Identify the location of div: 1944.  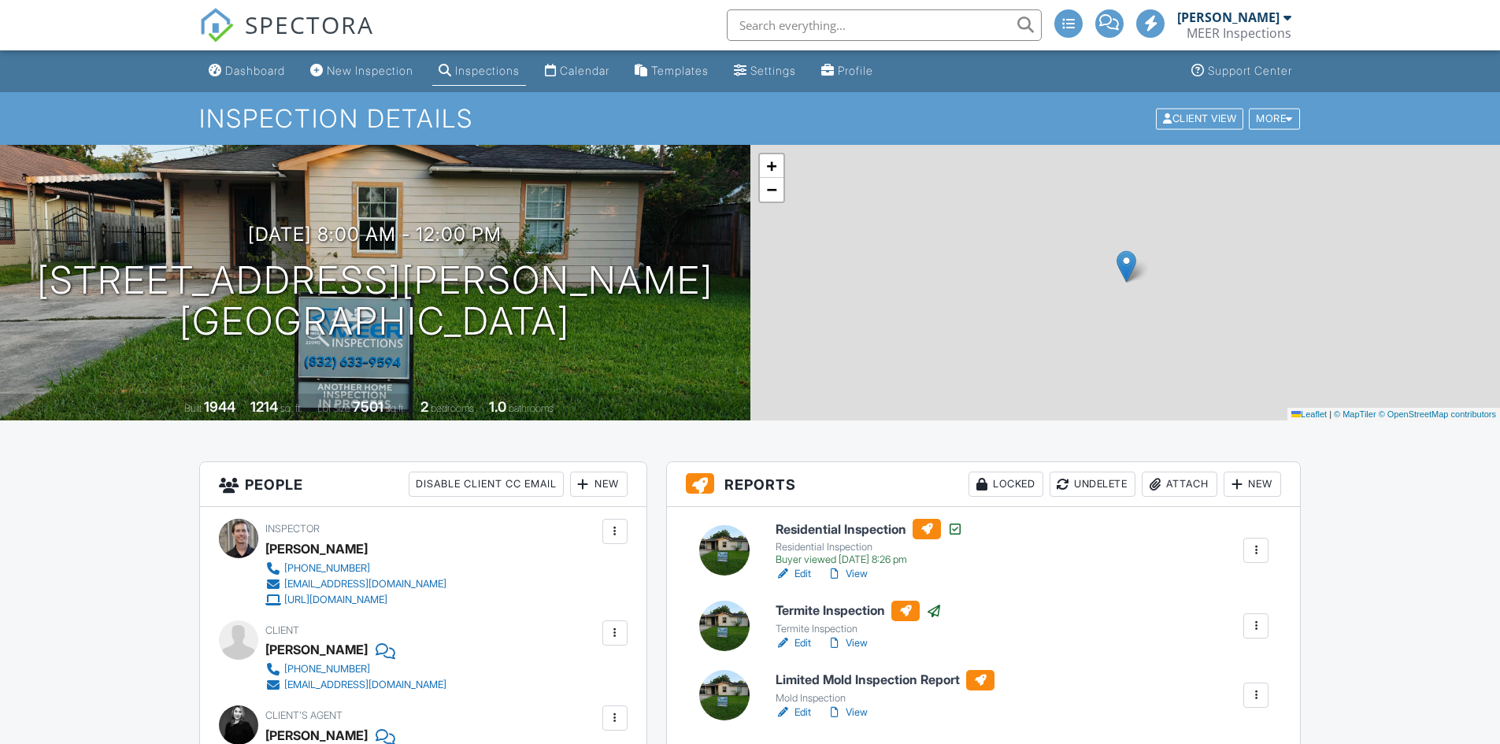
(220, 406).